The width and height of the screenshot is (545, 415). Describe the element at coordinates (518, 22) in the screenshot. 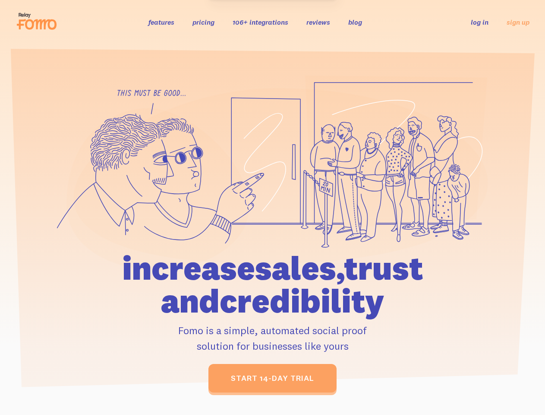

I see `a: sign up` at that location.